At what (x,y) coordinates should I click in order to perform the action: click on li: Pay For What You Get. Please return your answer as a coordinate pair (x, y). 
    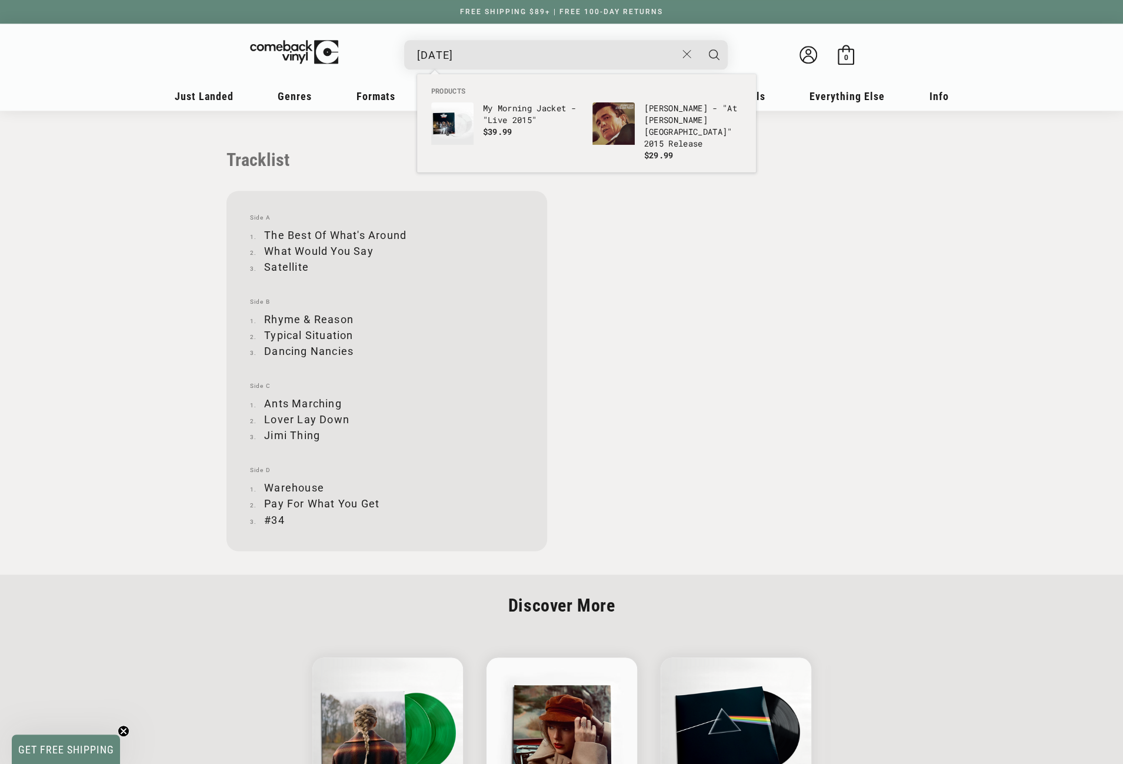
    Looking at the image, I should click on (387, 503).